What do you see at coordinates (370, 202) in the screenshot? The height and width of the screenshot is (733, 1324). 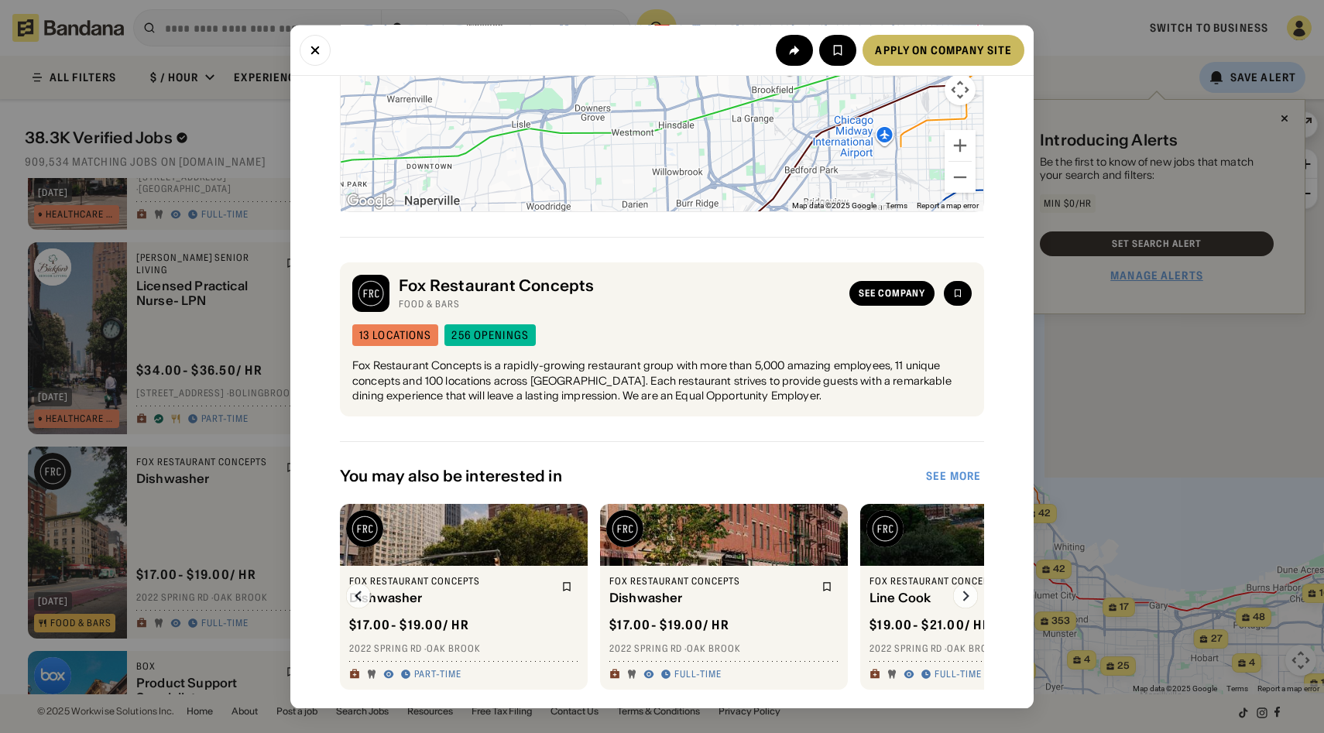 I see `a: Open this area in Google Maps (opens a new window)` at bounding box center [370, 202].